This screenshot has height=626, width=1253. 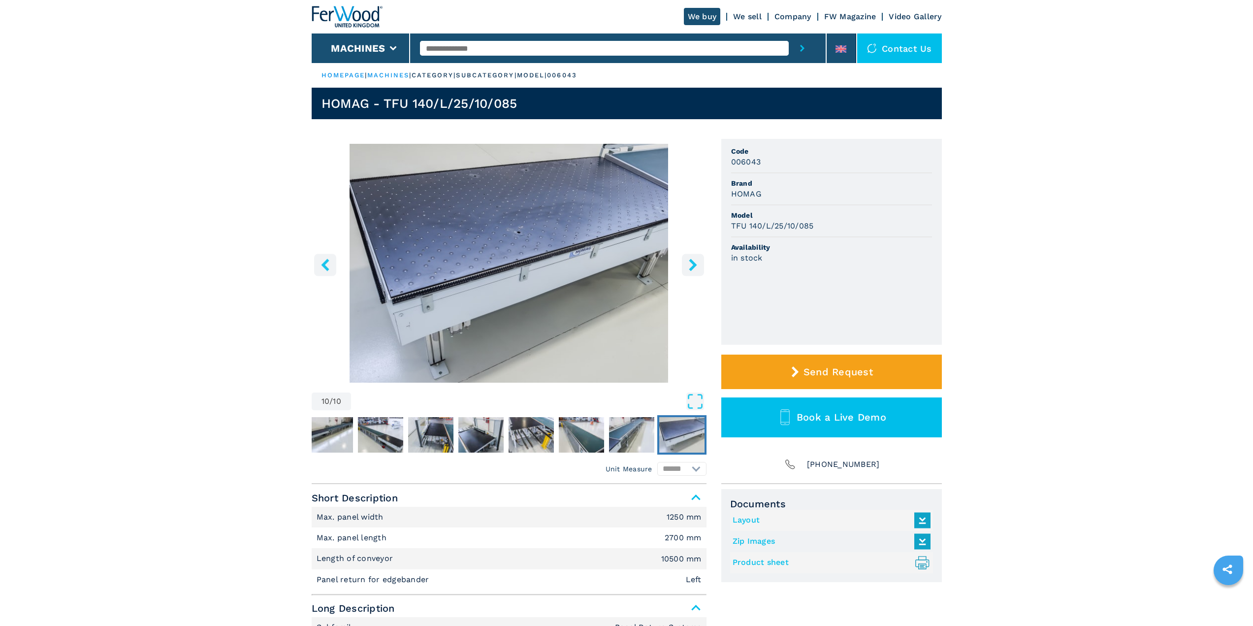 I want to click on img: c2c9d2299989f4564a27c922739047f4, so click(x=381, y=435).